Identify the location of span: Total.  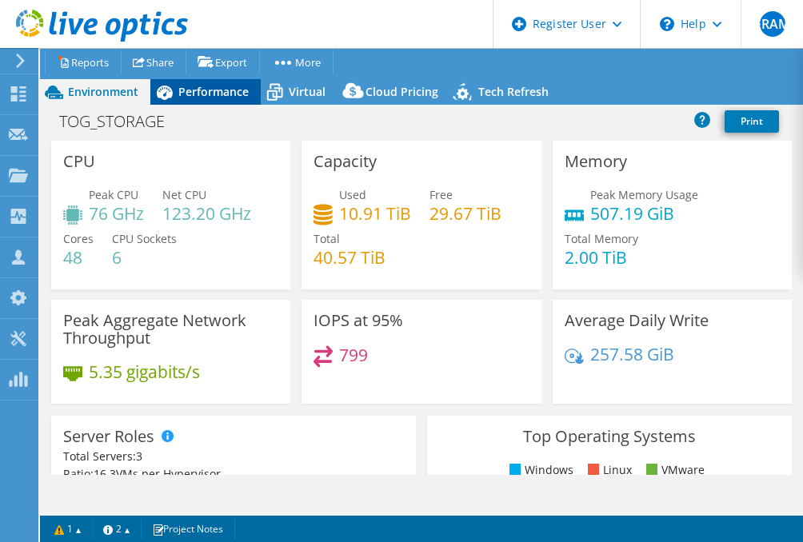
(326, 238).